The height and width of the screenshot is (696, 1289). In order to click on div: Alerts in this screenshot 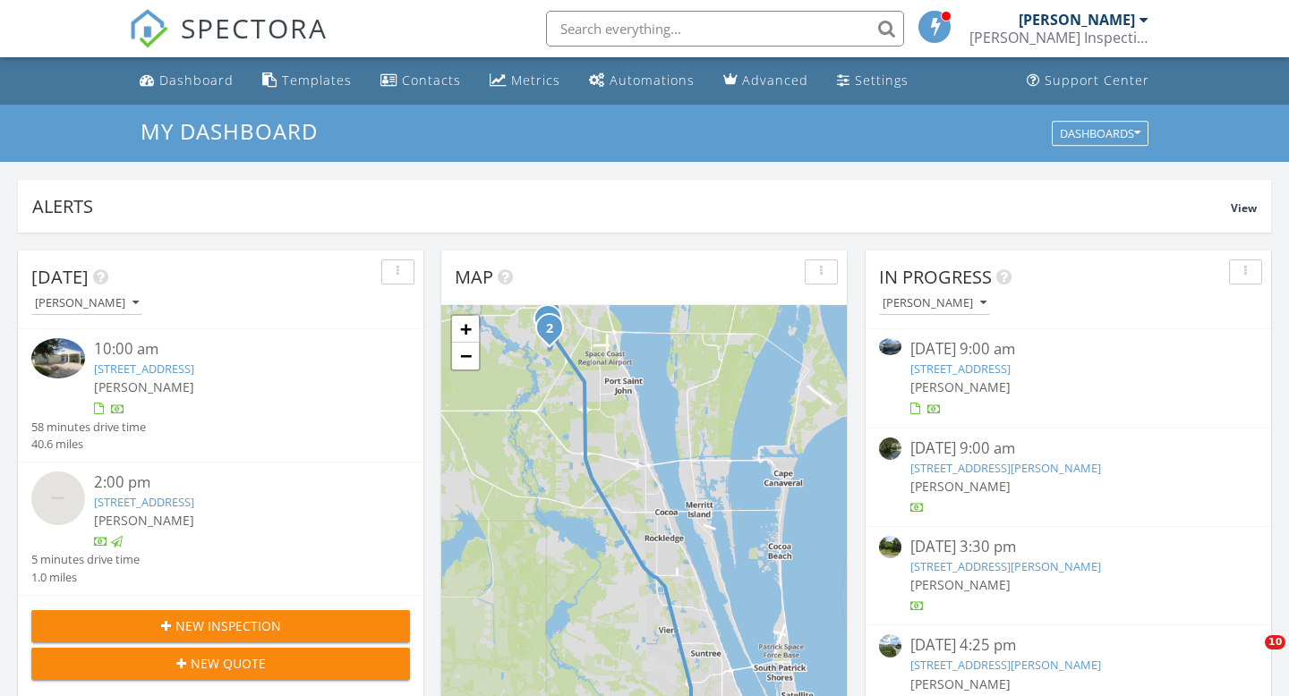, I will do `click(631, 206)`.